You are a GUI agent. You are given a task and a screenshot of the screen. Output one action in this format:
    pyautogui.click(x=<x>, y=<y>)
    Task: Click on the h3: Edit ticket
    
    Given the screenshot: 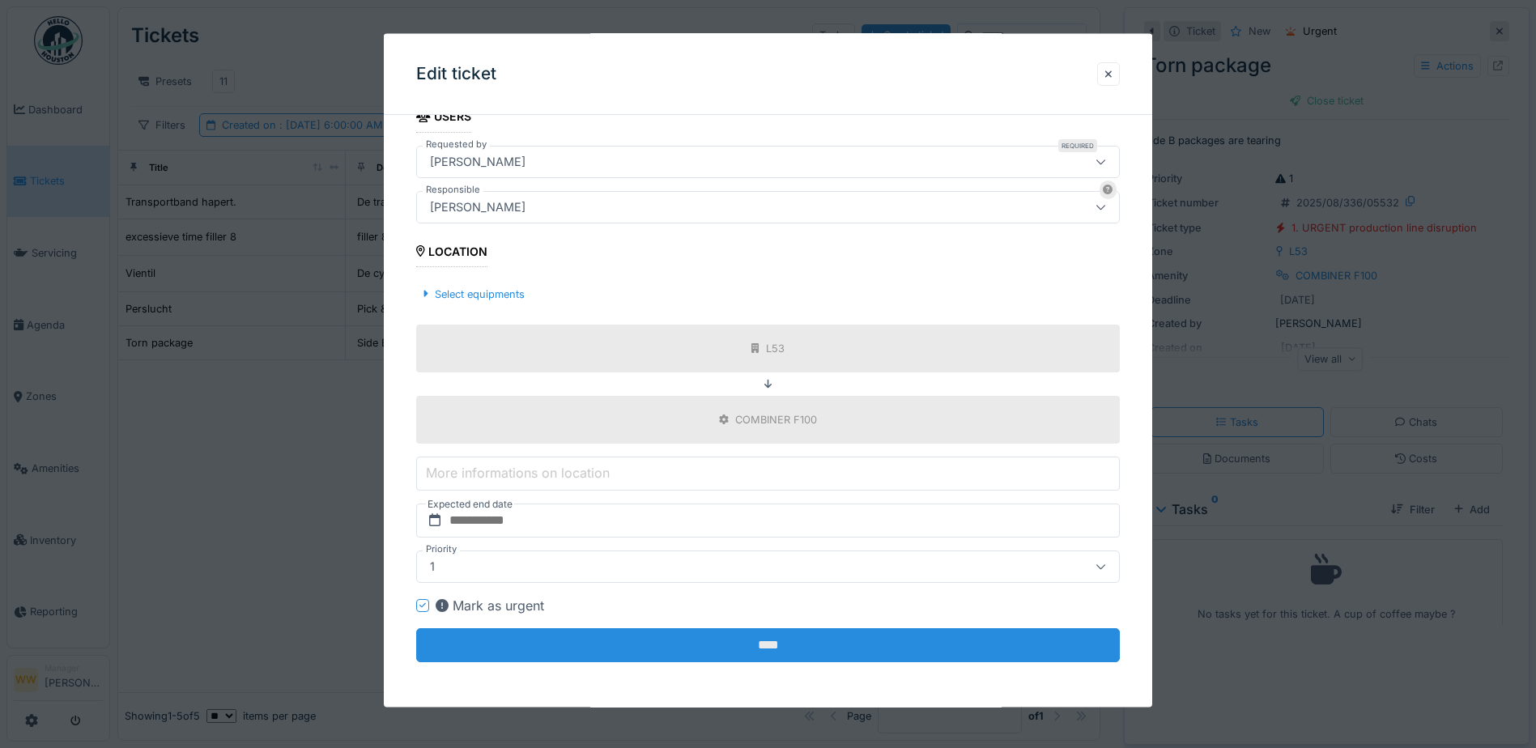 What is the action you would take?
    pyautogui.click(x=456, y=74)
    